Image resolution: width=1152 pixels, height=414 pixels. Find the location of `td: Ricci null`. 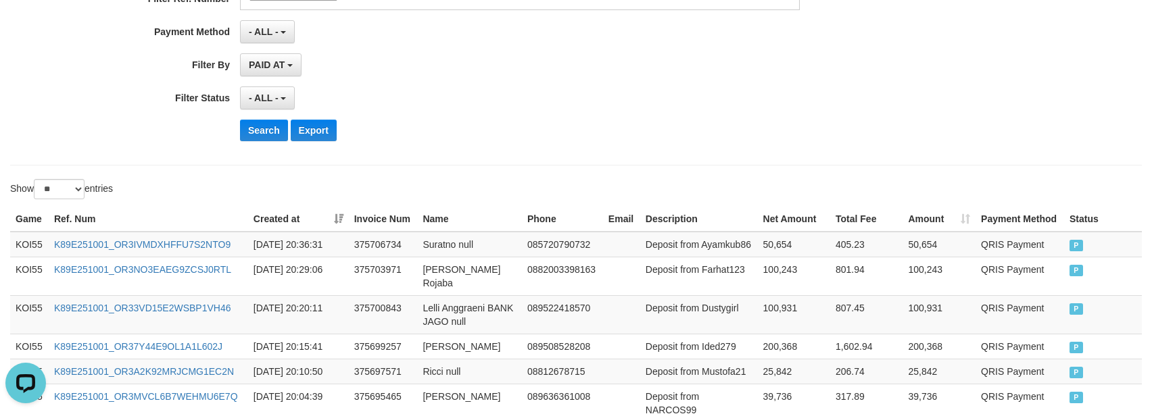

td: Ricci null is located at coordinates (469, 371).